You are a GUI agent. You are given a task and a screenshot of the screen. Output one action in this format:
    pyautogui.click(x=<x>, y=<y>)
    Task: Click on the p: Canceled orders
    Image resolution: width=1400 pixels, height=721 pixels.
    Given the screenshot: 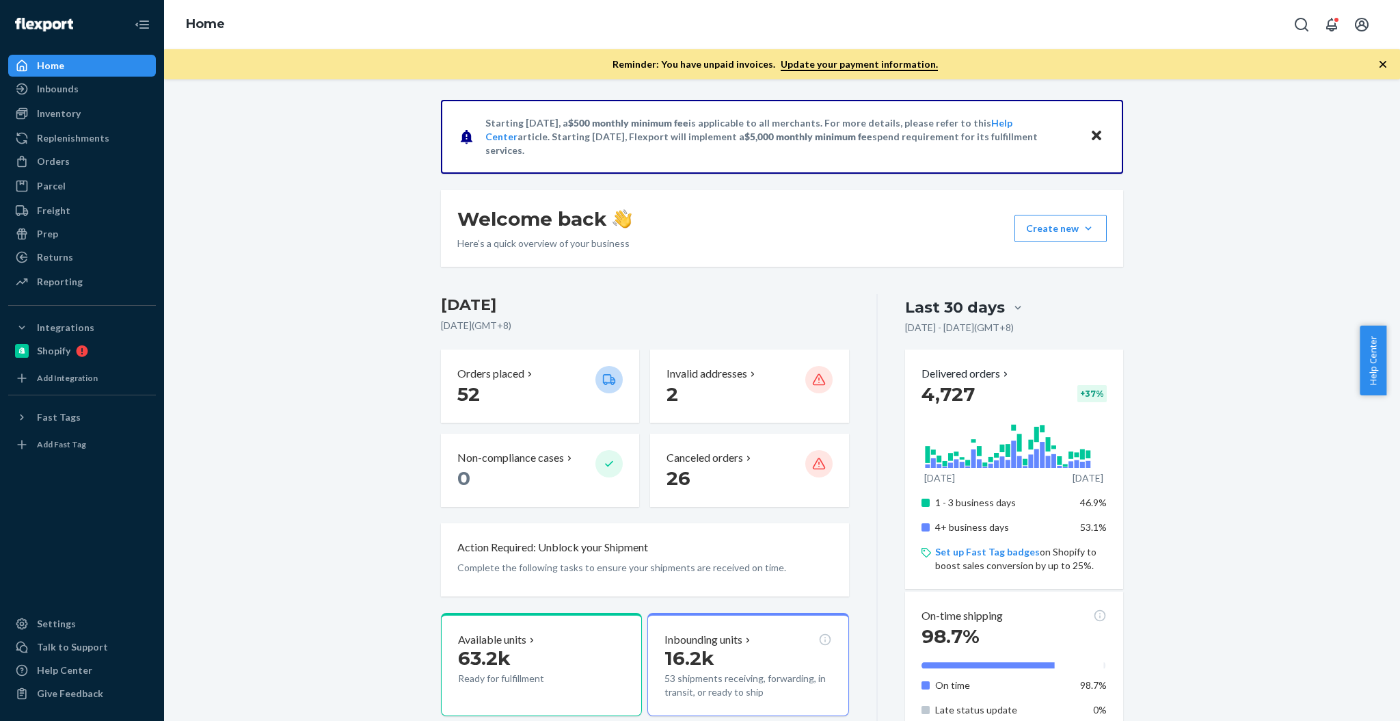 What is the action you would take?
    pyautogui.click(x=705, y=457)
    